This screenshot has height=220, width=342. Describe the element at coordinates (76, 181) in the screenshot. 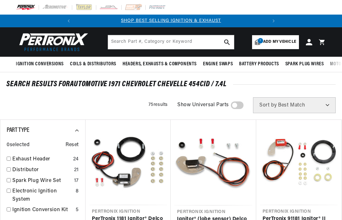

I see `div: 17` at that location.